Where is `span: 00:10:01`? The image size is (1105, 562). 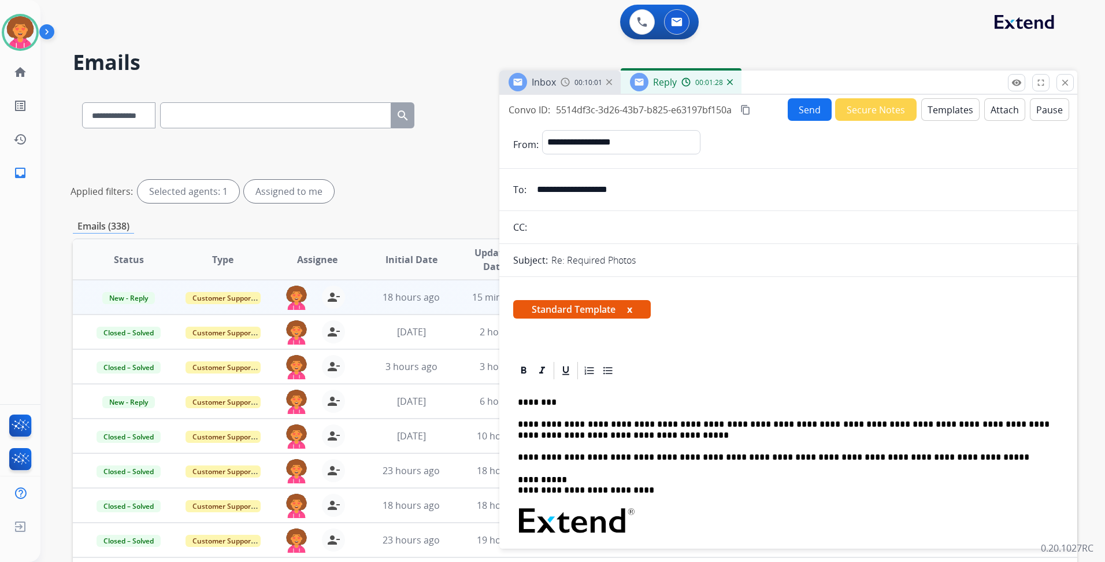
span: 00:10:01 is located at coordinates (588, 83).